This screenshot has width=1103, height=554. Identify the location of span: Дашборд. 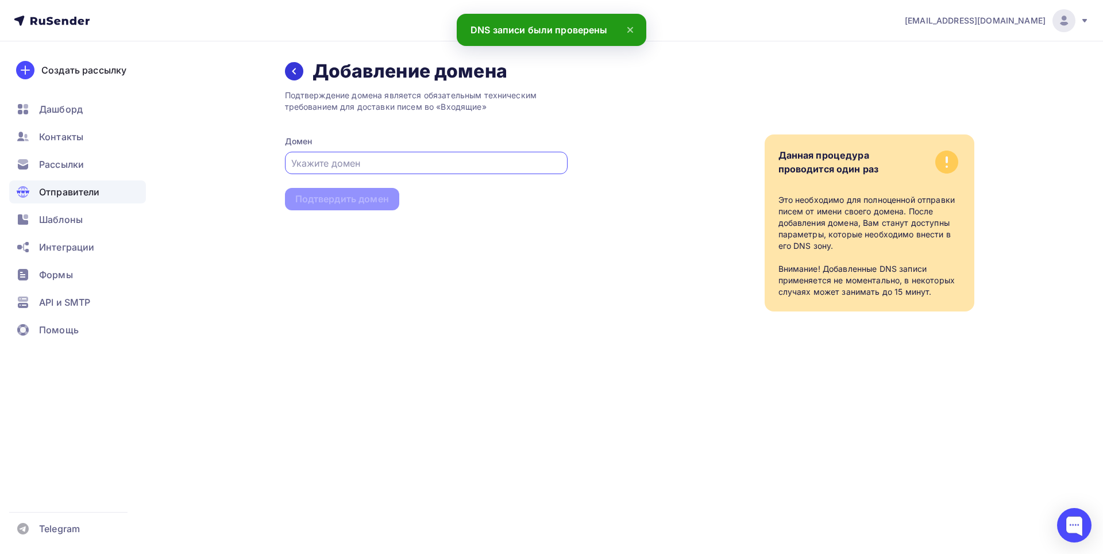
(61, 109).